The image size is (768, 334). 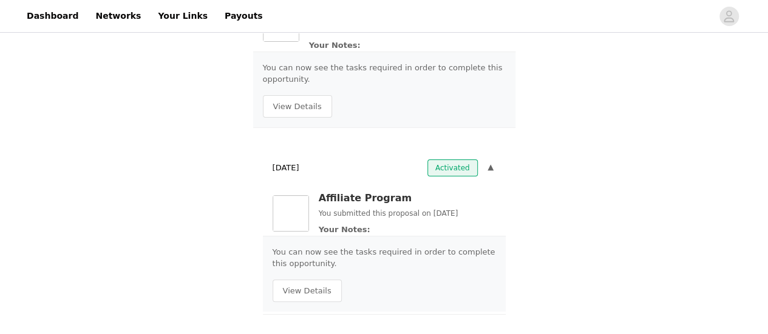 What do you see at coordinates (452, 168) in the screenshot?
I see `span: Activated` at bounding box center [452, 168].